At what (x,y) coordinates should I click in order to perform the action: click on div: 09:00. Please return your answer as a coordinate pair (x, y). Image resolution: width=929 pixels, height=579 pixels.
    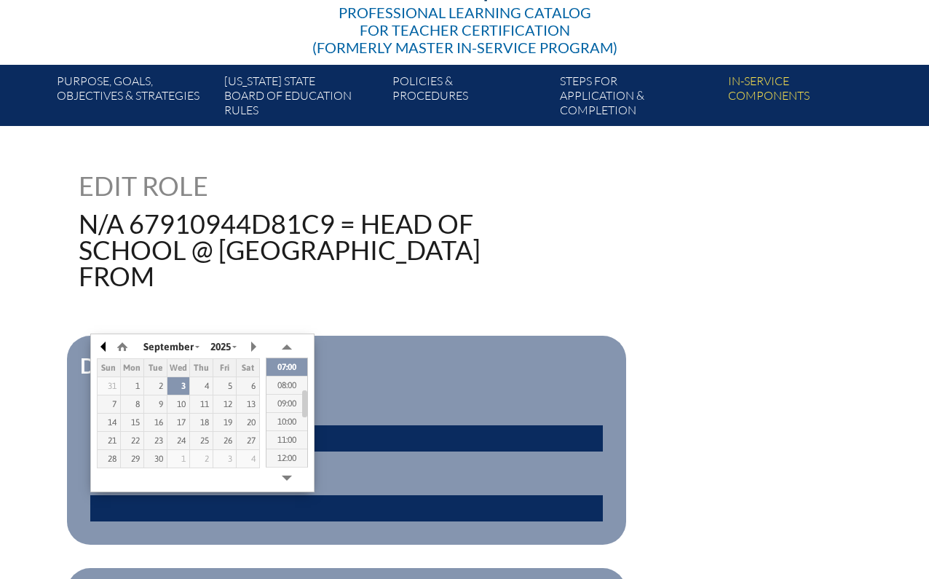
    Looking at the image, I should click on (287, 403).